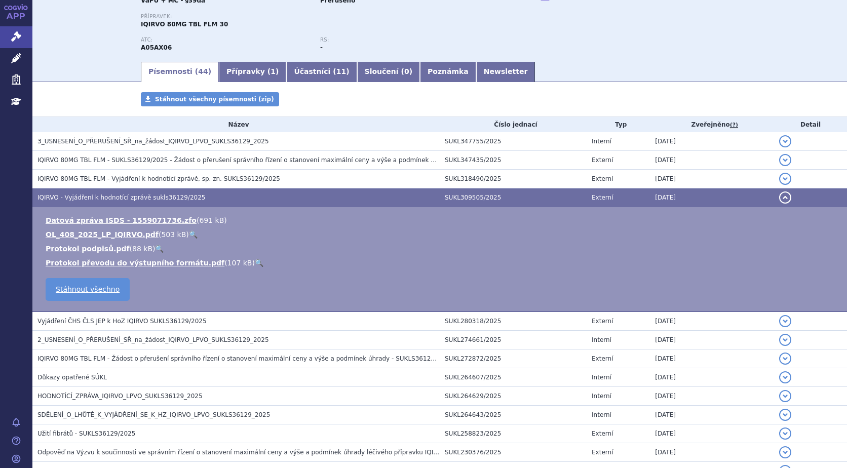 This screenshot has width=847, height=468. I want to click on a: Písemnosti (44), so click(180, 72).